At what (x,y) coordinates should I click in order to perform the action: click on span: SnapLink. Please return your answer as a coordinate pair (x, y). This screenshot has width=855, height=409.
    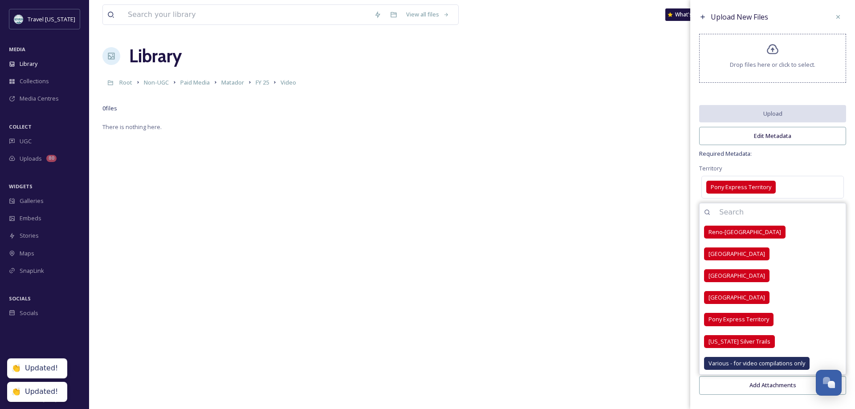
    Looking at the image, I should click on (32, 271).